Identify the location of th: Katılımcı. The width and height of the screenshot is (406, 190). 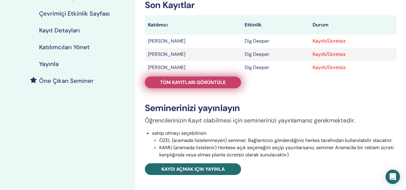
(193, 25).